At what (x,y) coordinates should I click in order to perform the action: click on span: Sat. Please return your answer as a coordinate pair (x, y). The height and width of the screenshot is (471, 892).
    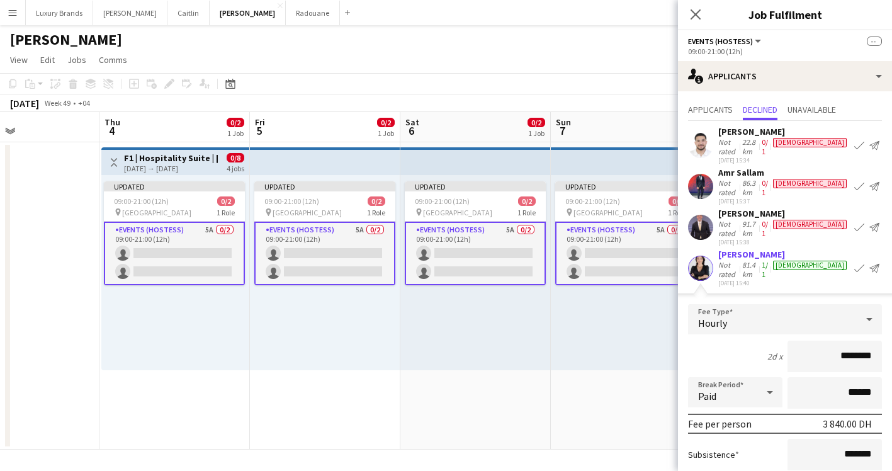
    Looking at the image, I should click on (412, 122).